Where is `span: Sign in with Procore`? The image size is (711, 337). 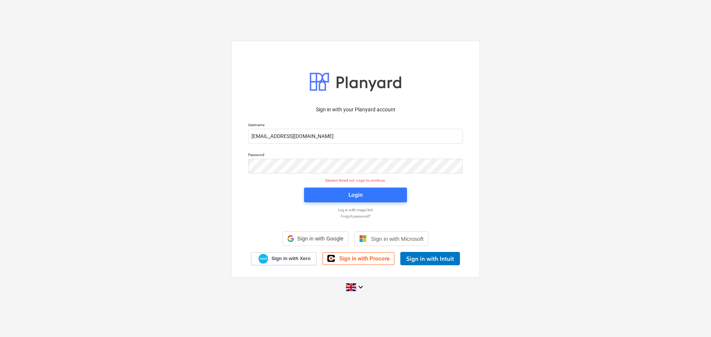 span: Sign in with Procore is located at coordinates (364, 259).